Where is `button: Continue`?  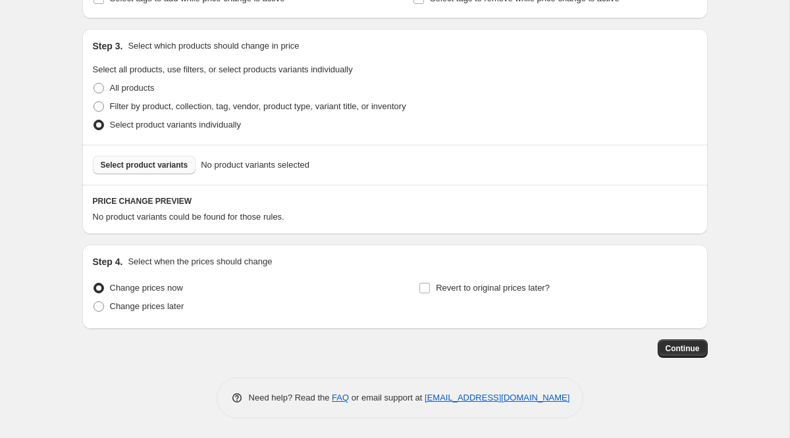
button: Continue is located at coordinates (683, 349).